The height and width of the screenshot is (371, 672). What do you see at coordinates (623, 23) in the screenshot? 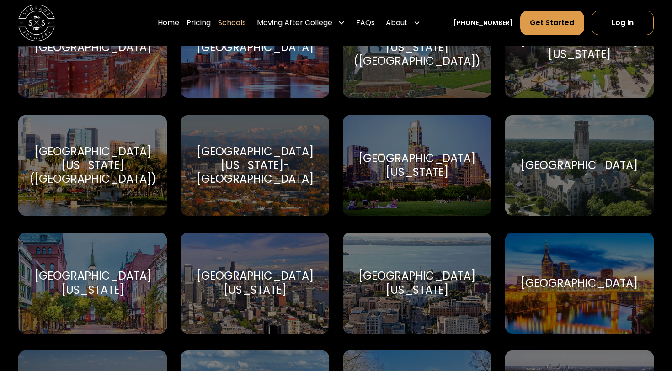
I see `a: Log In` at bounding box center [623, 23].